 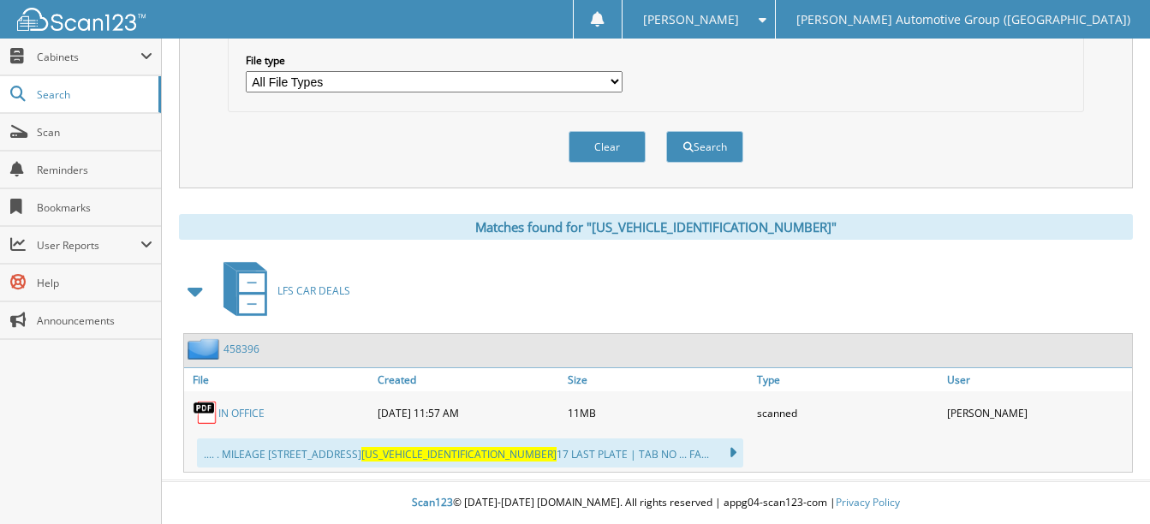 I want to click on div: 11MB, so click(x=657, y=413).